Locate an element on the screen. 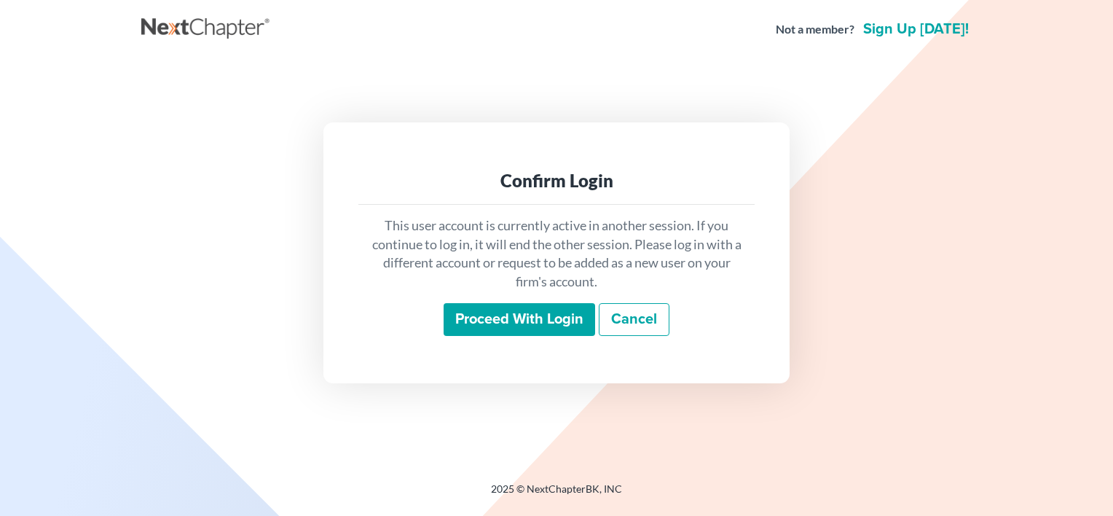  input: Proceed with login is located at coordinates (520, 320).